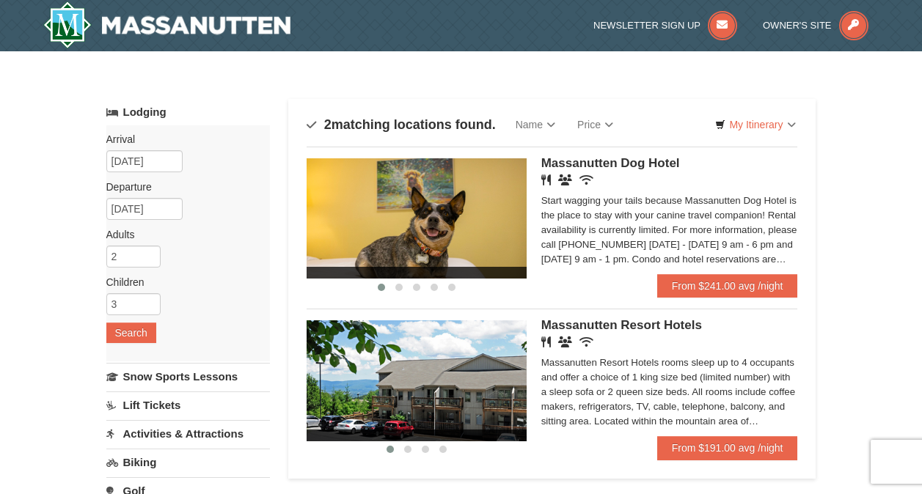 Image resolution: width=922 pixels, height=494 pixels. Describe the element at coordinates (188, 112) in the screenshot. I see `a: Lodging` at that location.